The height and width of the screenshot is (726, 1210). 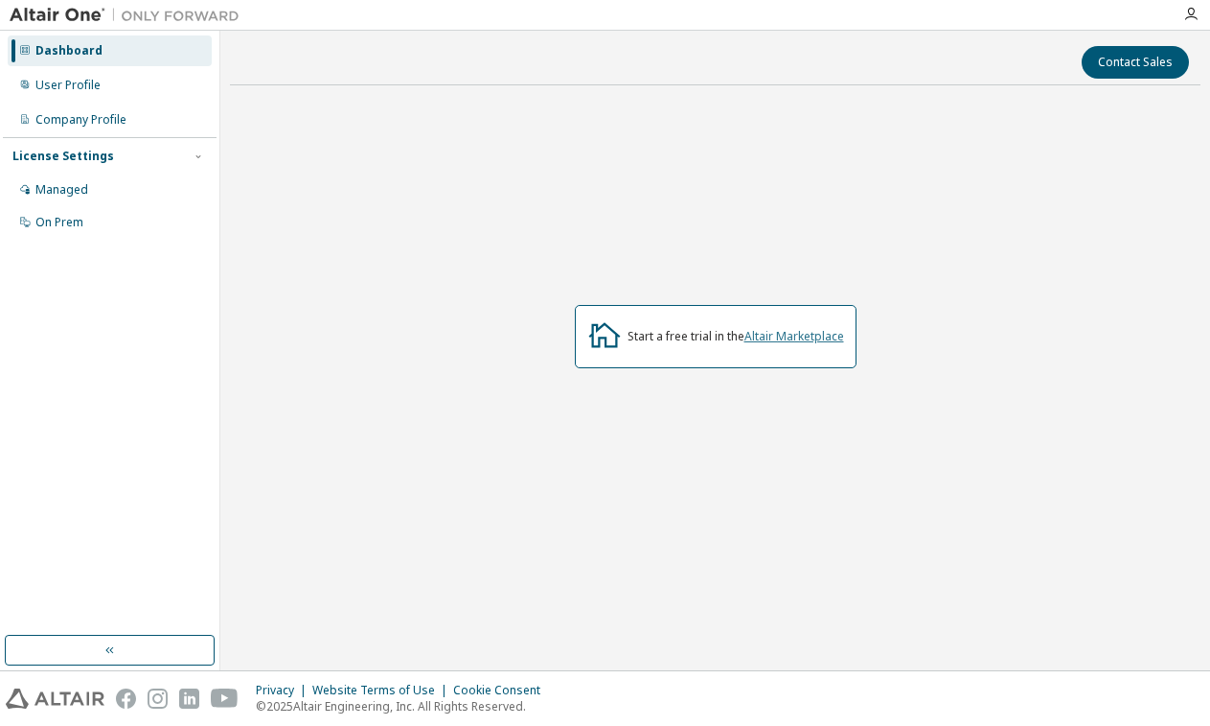 I want to click on img: altair_logo.svg, so click(x=55, y=698).